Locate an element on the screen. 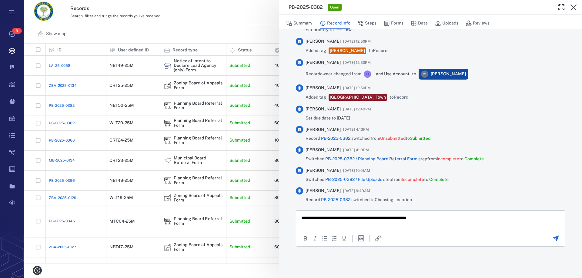 This screenshot has height=278, width=582. button: Insert template is located at coordinates (361, 239).